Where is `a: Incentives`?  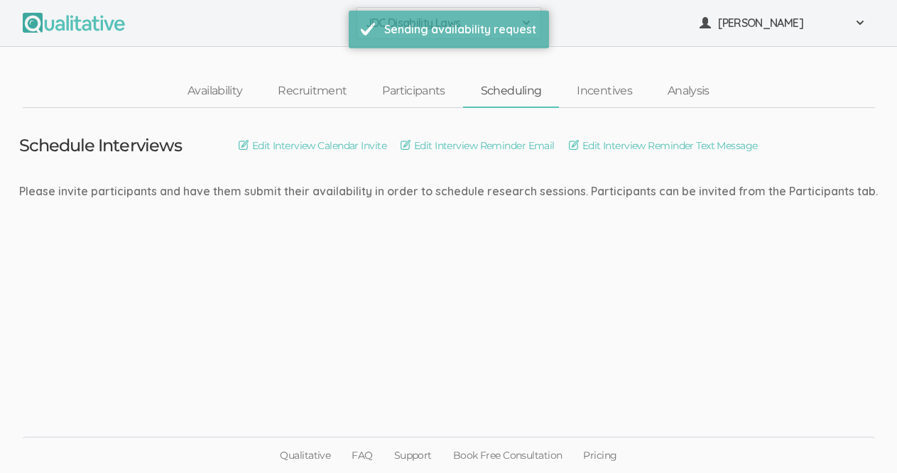 a: Incentives is located at coordinates (604, 91).